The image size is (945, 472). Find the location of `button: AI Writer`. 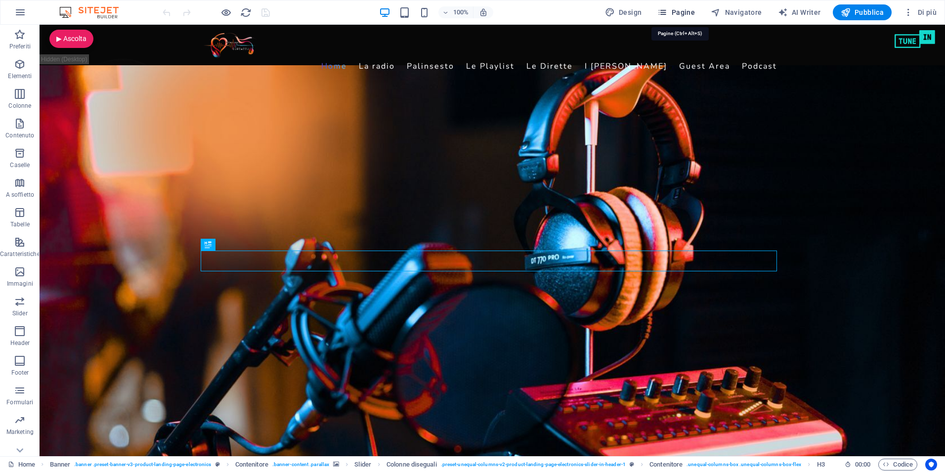

button: AI Writer is located at coordinates (799, 12).